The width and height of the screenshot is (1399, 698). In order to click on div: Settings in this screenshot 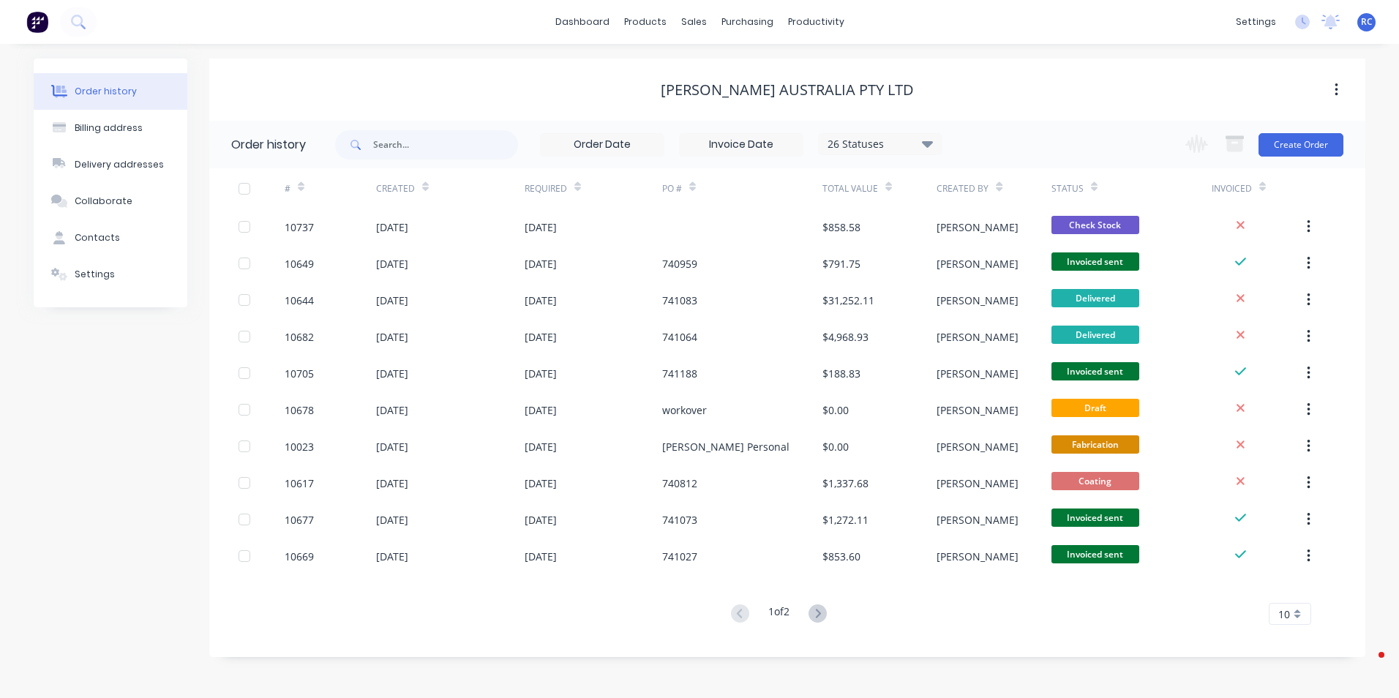, I will do `click(94, 274)`.